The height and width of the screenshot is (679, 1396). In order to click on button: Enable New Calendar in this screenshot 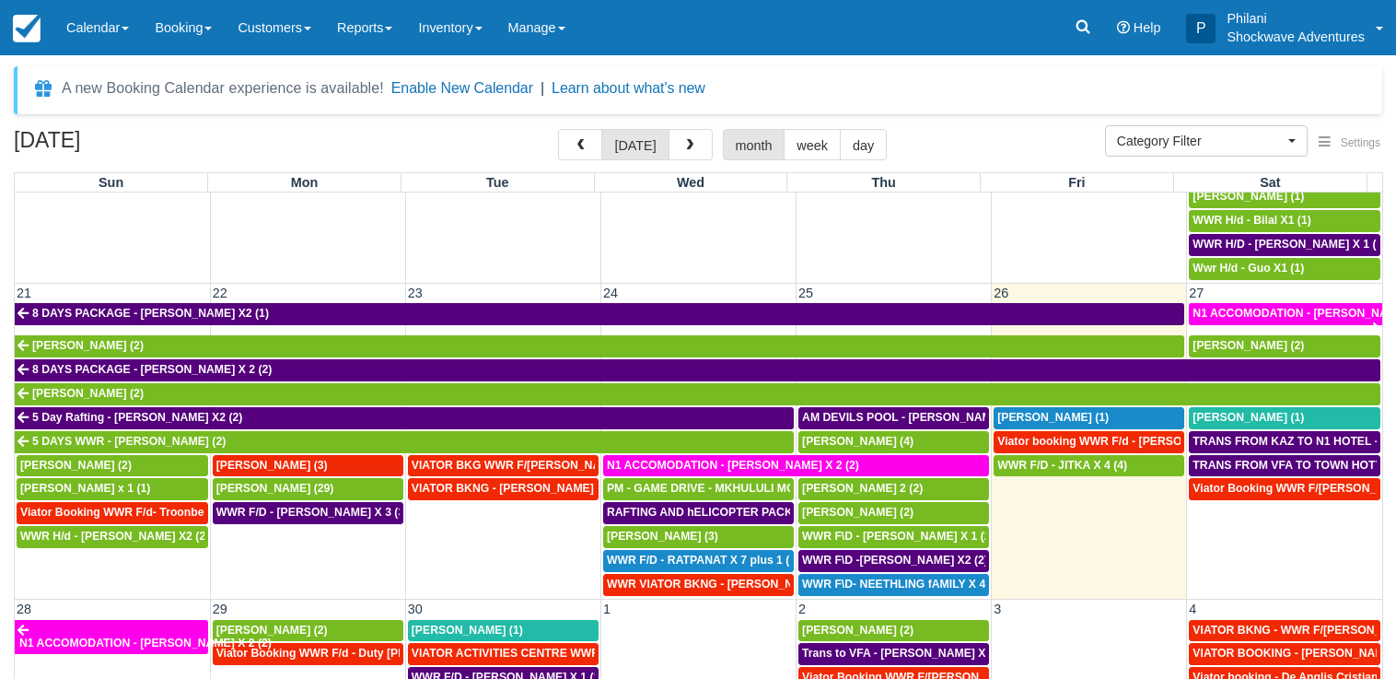, I will do `click(462, 88)`.